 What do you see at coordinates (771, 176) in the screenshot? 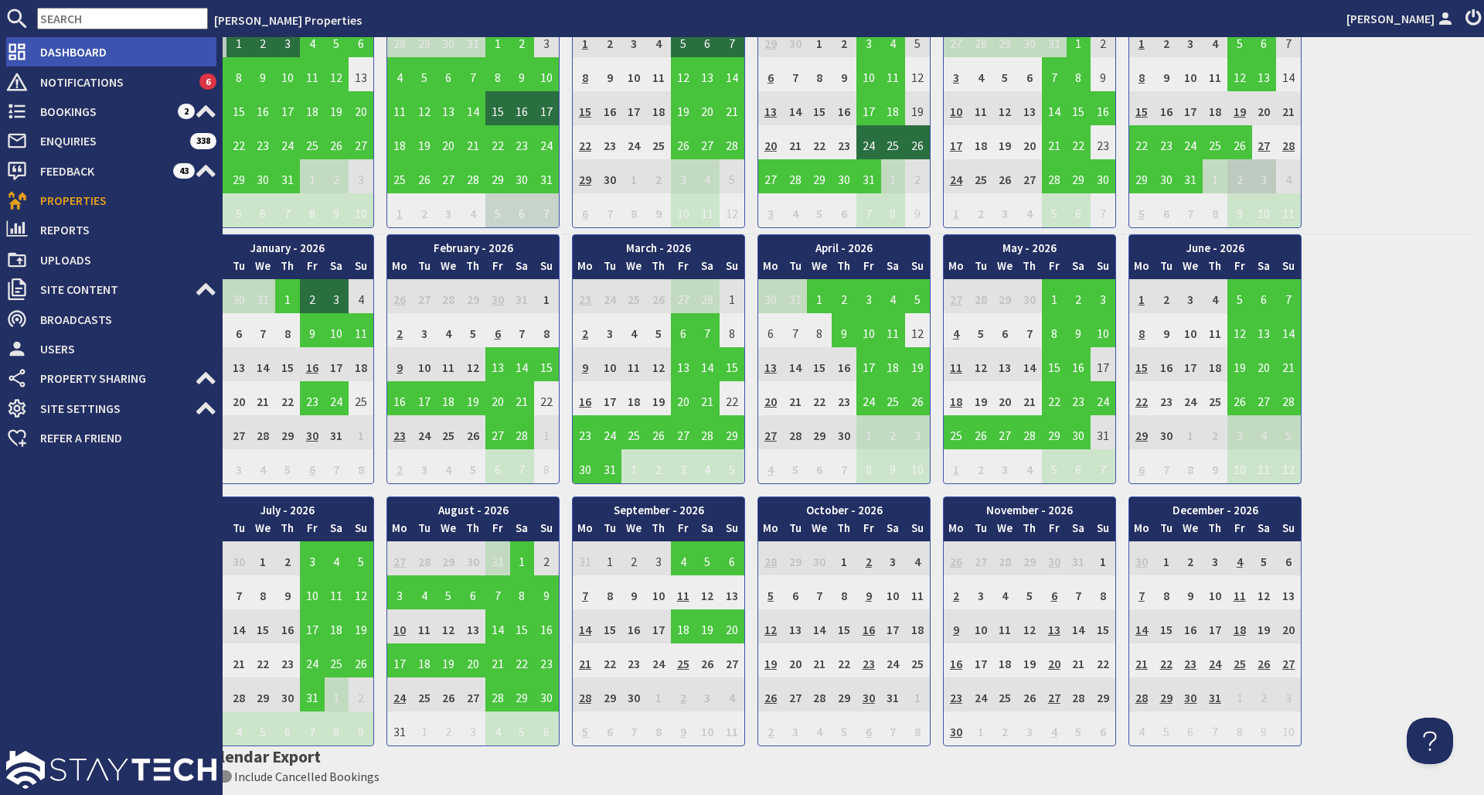
I see `td: 27` at bounding box center [771, 176].